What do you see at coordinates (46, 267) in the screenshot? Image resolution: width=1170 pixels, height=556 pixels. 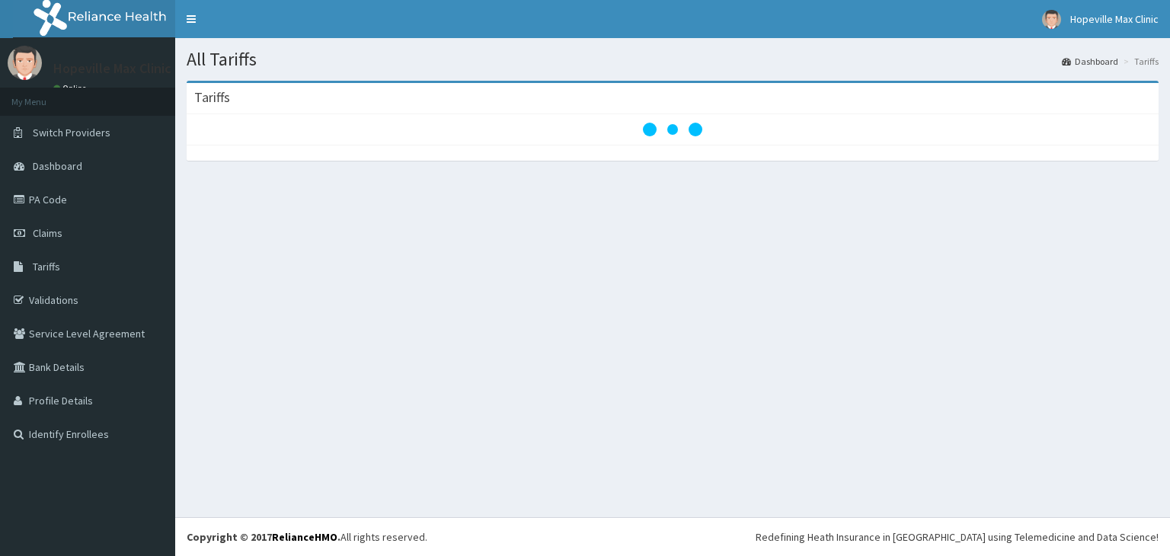 I see `span: Tariffs` at bounding box center [46, 267].